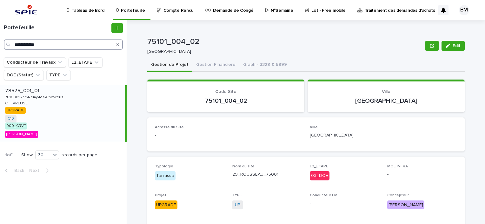 Image resolution: width=485 pixels, height=224 pixels. What do you see at coordinates (244, 166) in the screenshot?
I see `span: Nom du site` at bounding box center [244, 166].